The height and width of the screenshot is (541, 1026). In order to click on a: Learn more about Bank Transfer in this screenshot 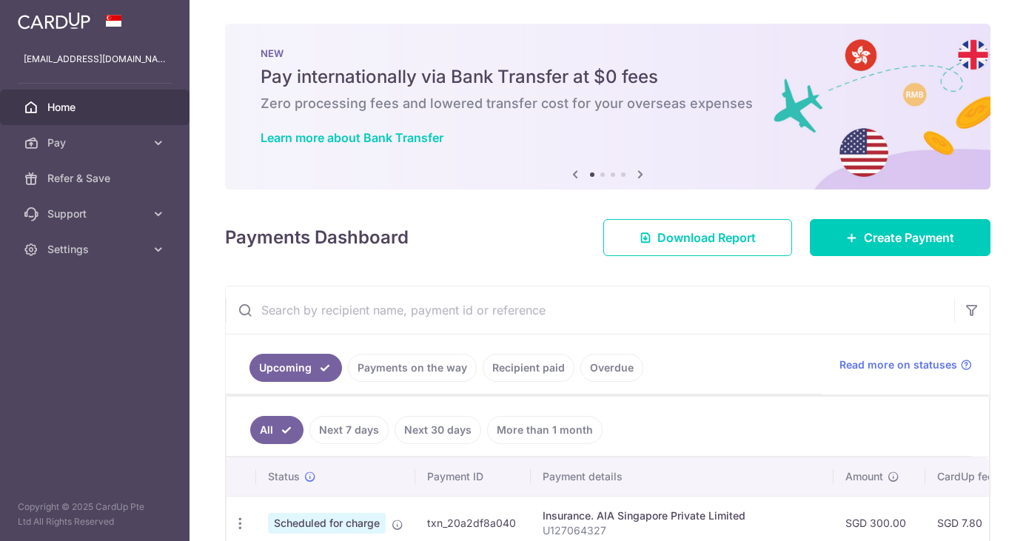, I will do `click(351, 138)`.